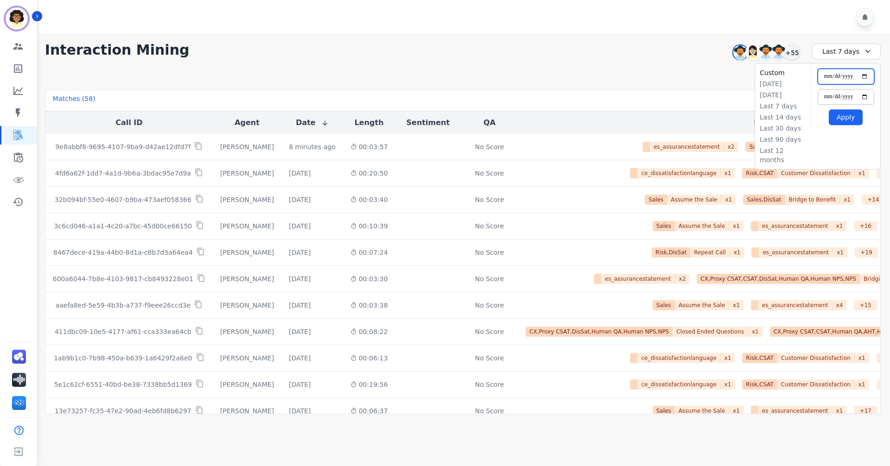 Image resolution: width=890 pixels, height=466 pixels. Describe the element at coordinates (123, 385) in the screenshot. I see `p: 5e1c62cf-6551-40bd-be38-7338bb5d1369` at that location.